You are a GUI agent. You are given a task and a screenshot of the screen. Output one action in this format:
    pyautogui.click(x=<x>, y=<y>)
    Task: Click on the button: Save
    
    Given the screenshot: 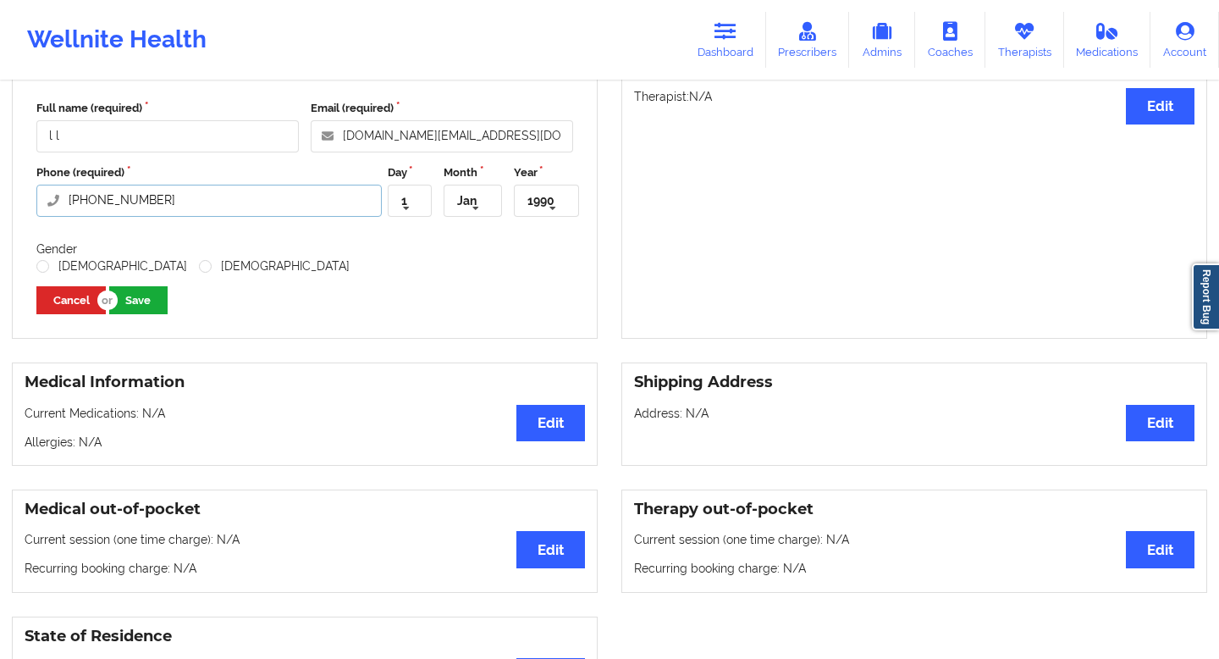 What is the action you would take?
    pyautogui.click(x=138, y=300)
    